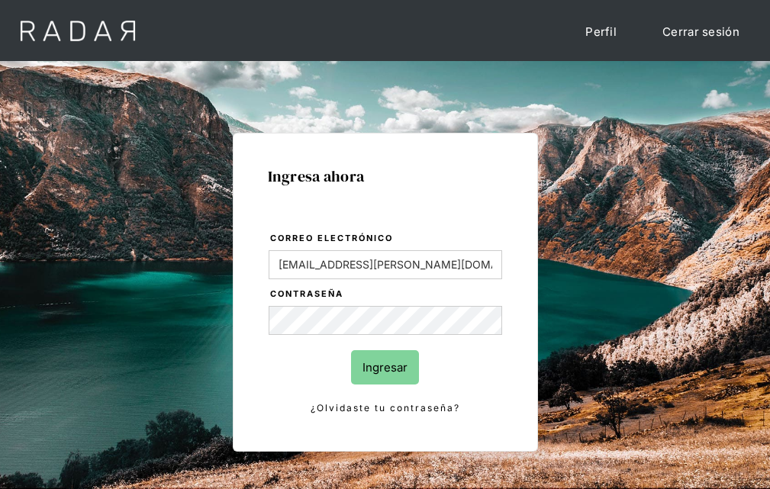 The image size is (770, 489). Describe the element at coordinates (385, 176) in the screenshot. I see `h1: Ingresa ahora` at that location.